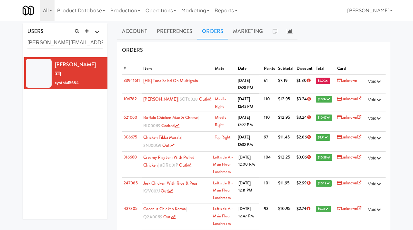 This screenshot has width=413, height=230. What do you see at coordinates (324, 157) in the screenshot?
I see `span: $10.38` at bounding box center [324, 157].